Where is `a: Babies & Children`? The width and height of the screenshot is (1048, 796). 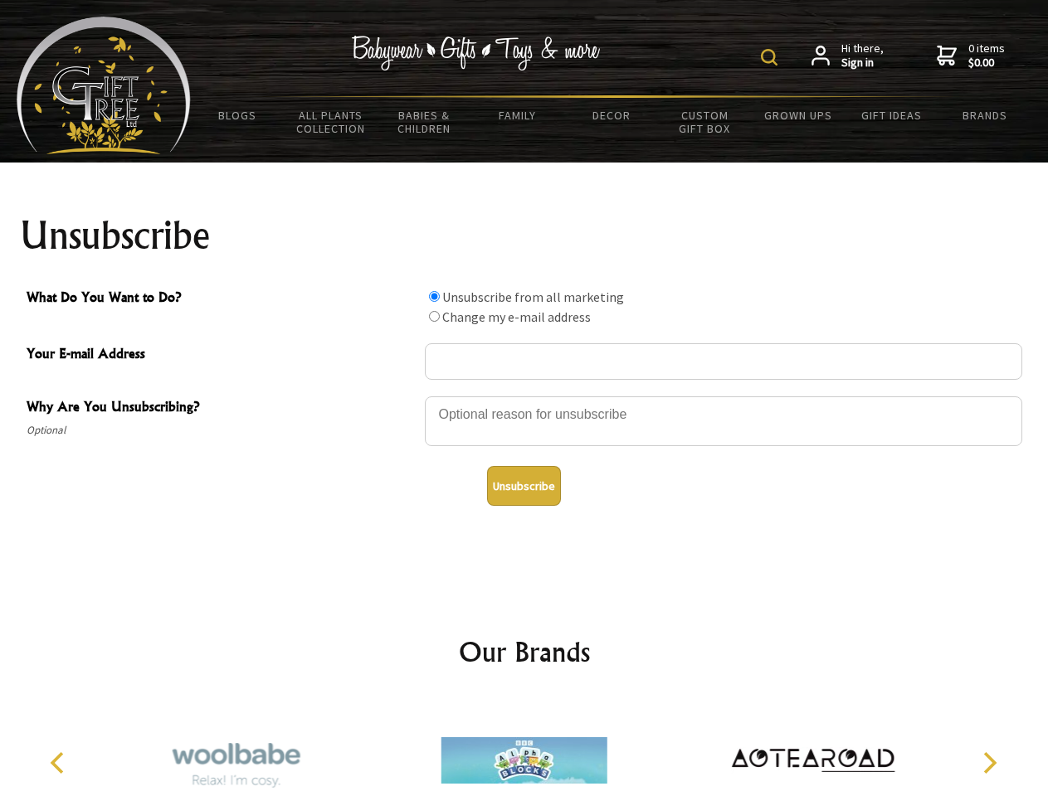 a: Babies & Children is located at coordinates (424, 122).